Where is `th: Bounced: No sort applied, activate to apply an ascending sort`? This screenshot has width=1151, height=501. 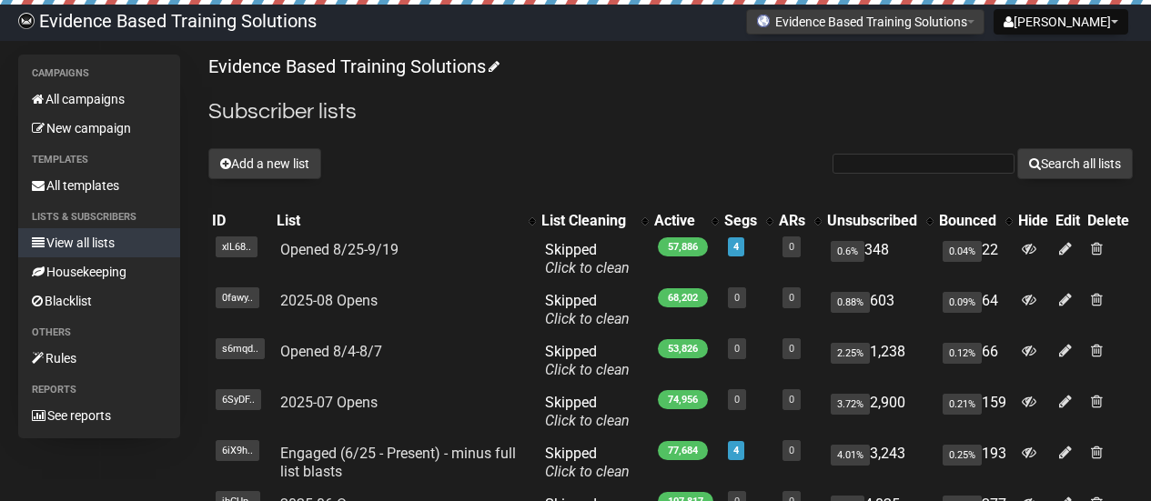 th: Bounced: No sort applied, activate to apply an ascending sort is located at coordinates (974, 221).